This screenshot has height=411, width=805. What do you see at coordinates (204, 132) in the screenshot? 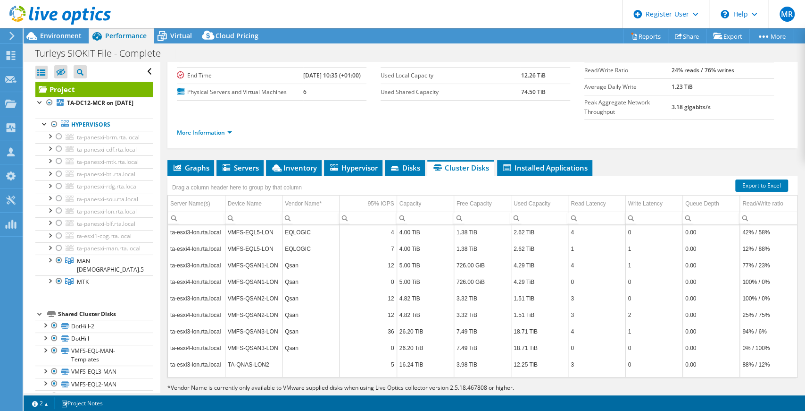
I see `a: More Information` at bounding box center [204, 132].